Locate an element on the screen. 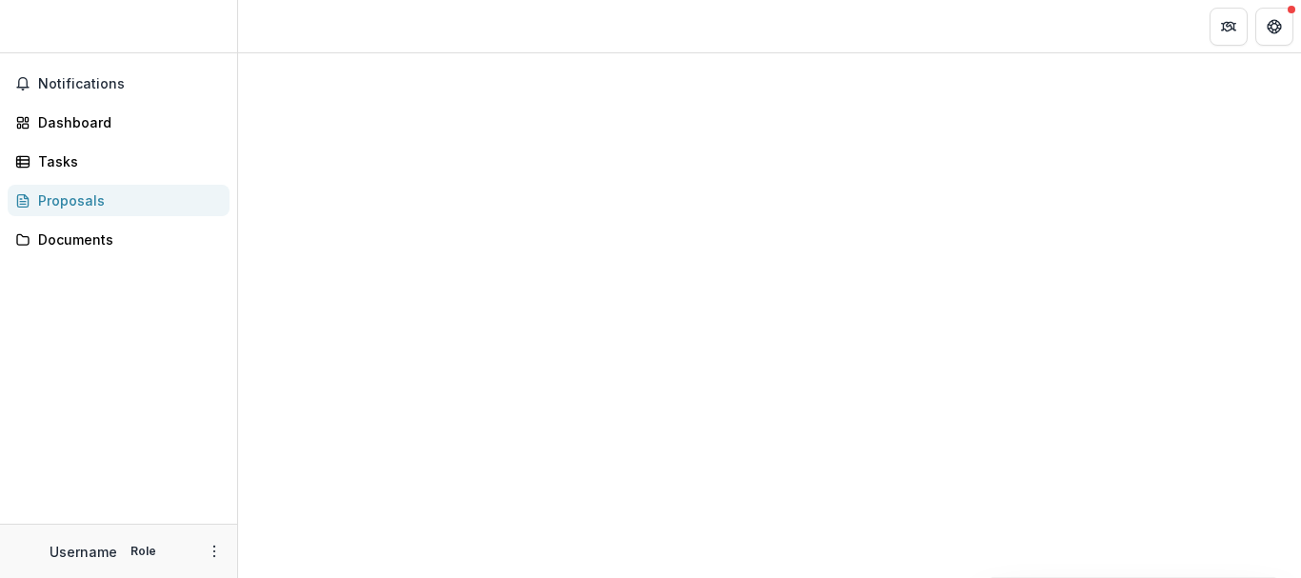 The width and height of the screenshot is (1301, 578). p: Username is located at coordinates (83, 551).